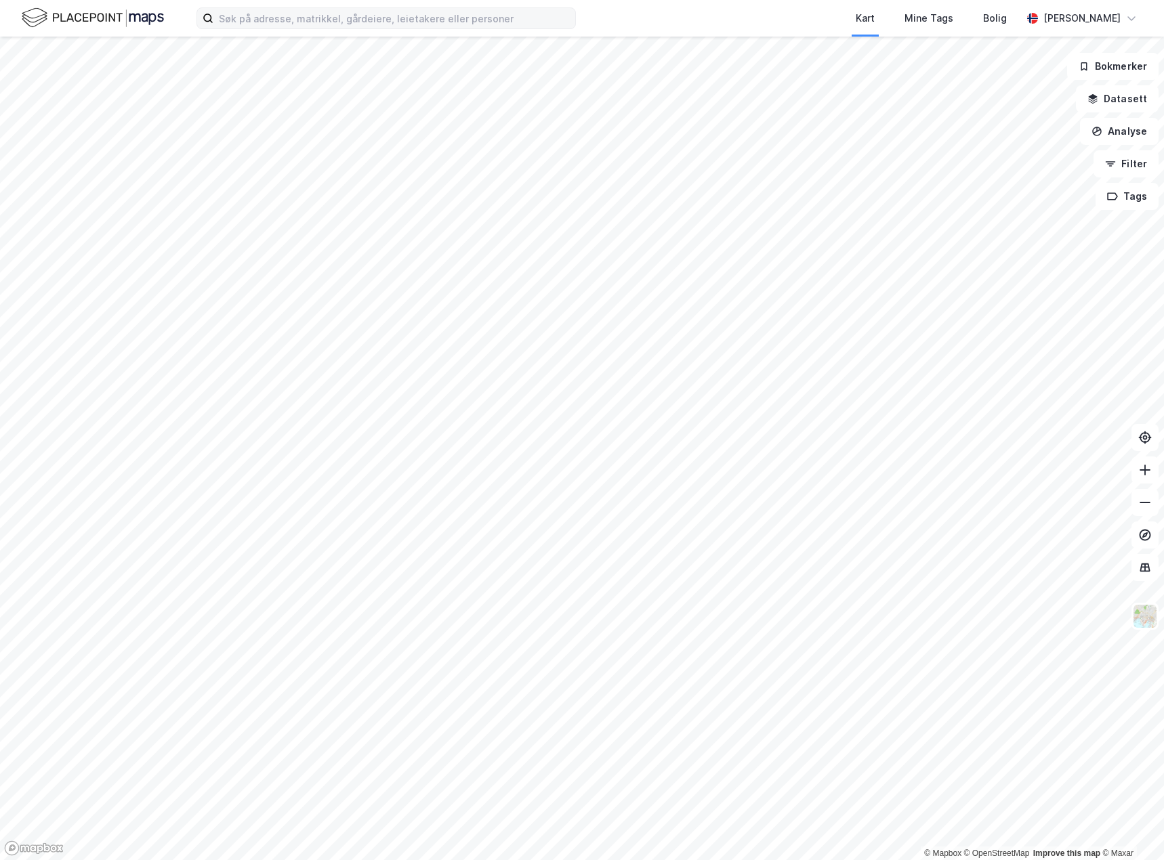  I want to click on a: Mapbox, so click(942, 854).